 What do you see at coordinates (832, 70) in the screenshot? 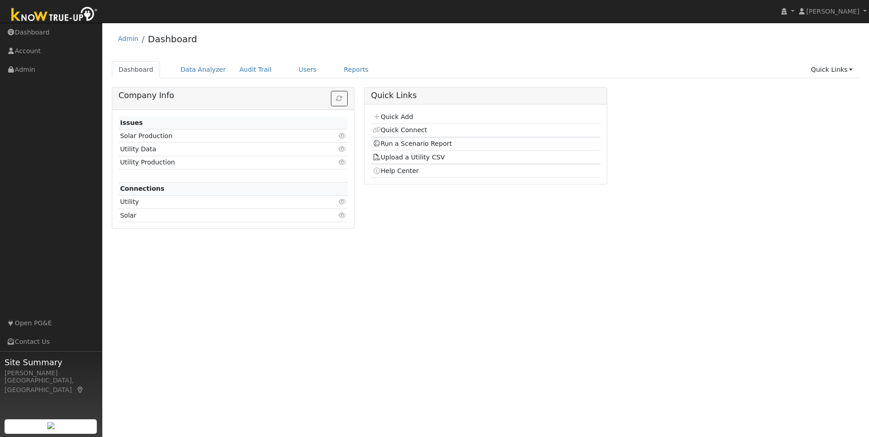
I see `a: Quick Links` at bounding box center [832, 70].